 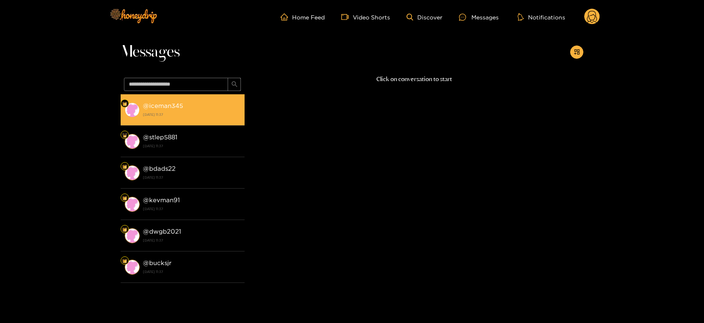 I want to click on strong: @ bucksjr, so click(x=157, y=263).